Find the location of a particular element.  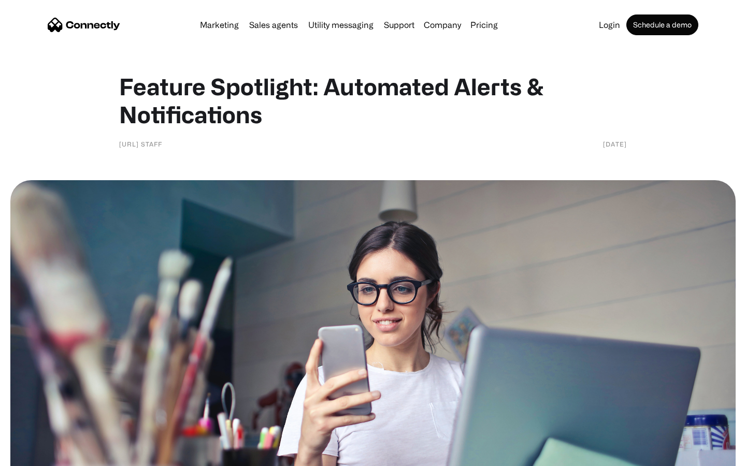

a: Login is located at coordinates (609, 25).